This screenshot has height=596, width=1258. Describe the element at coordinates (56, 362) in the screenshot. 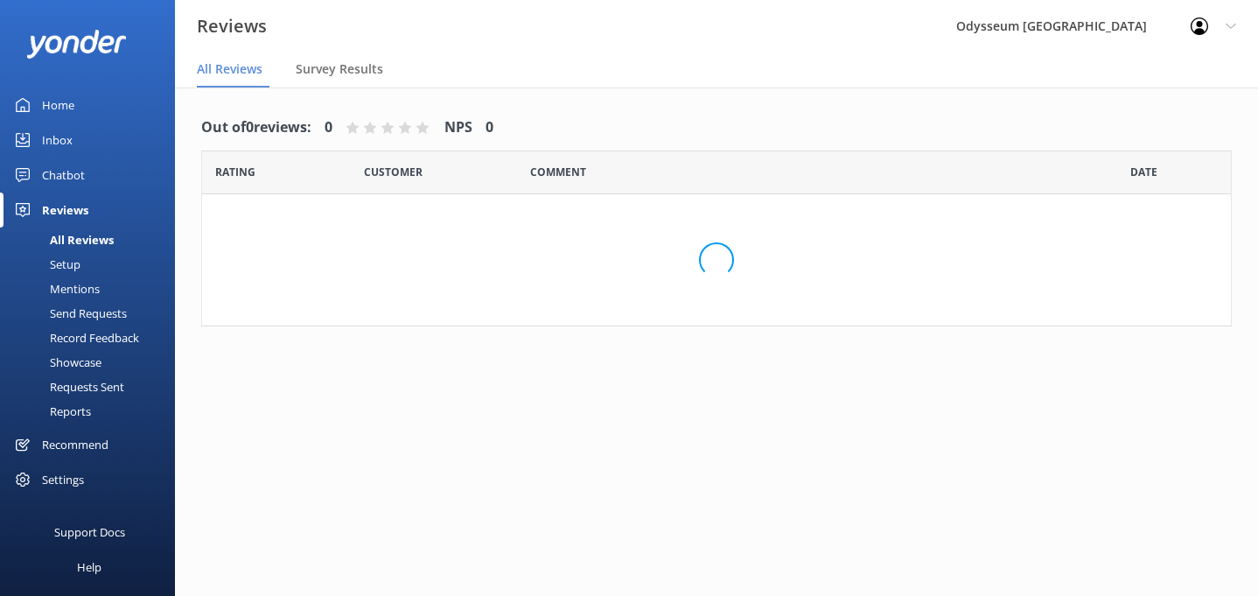

I see `div: Showcase` at that location.